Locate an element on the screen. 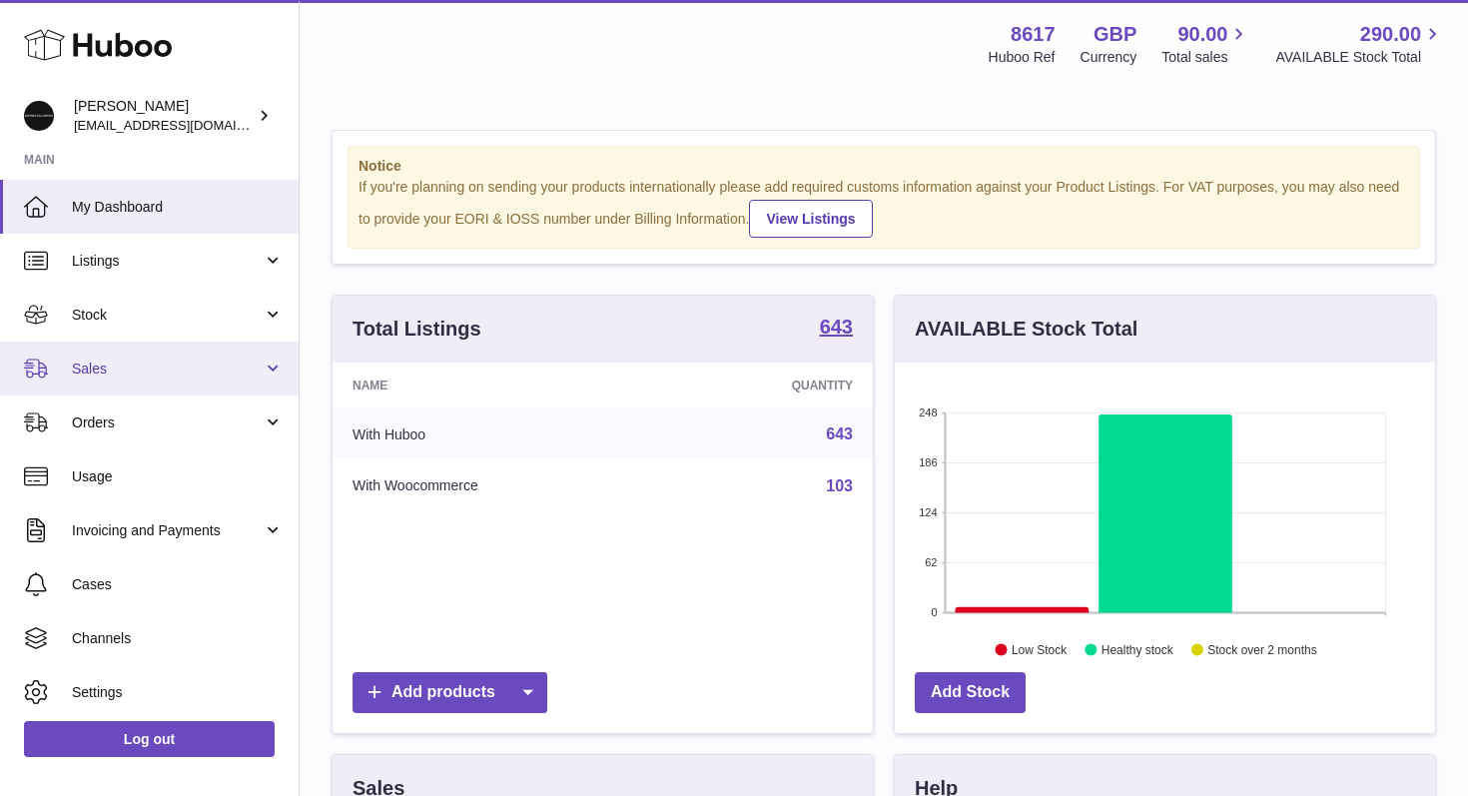 This screenshot has height=796, width=1468. td: With Woocommerce is located at coordinates (500, 486).